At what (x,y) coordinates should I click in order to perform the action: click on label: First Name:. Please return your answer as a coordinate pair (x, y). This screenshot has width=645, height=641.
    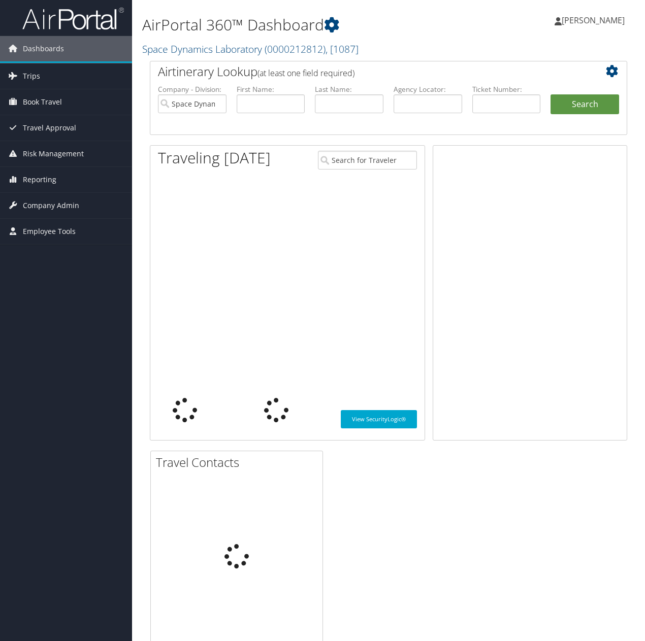
    Looking at the image, I should click on (271, 89).